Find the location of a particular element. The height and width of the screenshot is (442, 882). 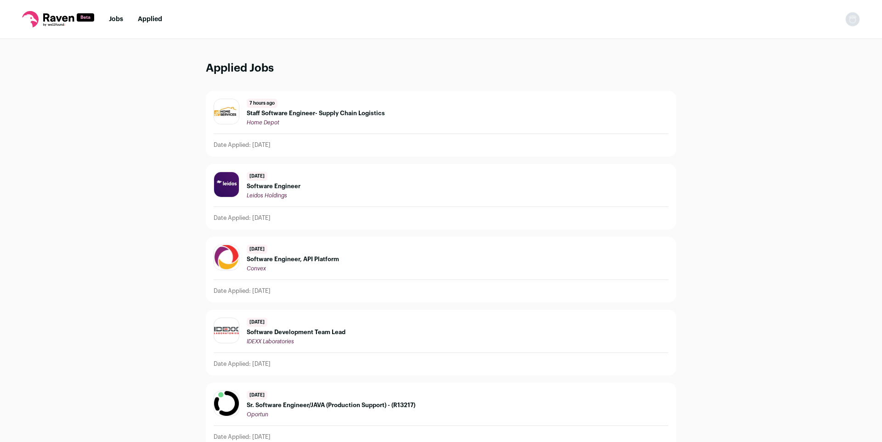

a: Applied is located at coordinates (150, 19).